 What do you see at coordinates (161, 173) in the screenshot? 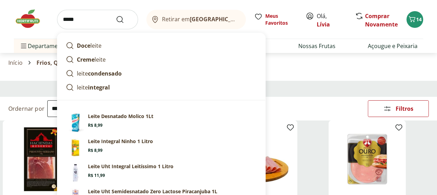
I see `a: Leite Uht Integral Leitíssimo 1 LitroR$ 11,99` at bounding box center [161, 173].